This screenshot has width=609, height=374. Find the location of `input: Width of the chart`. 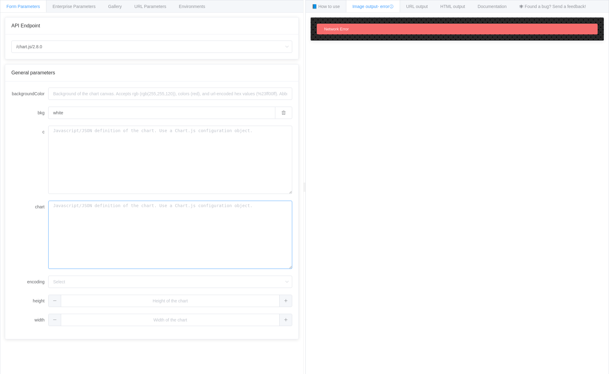

input: Width of the chart is located at coordinates (170, 320).